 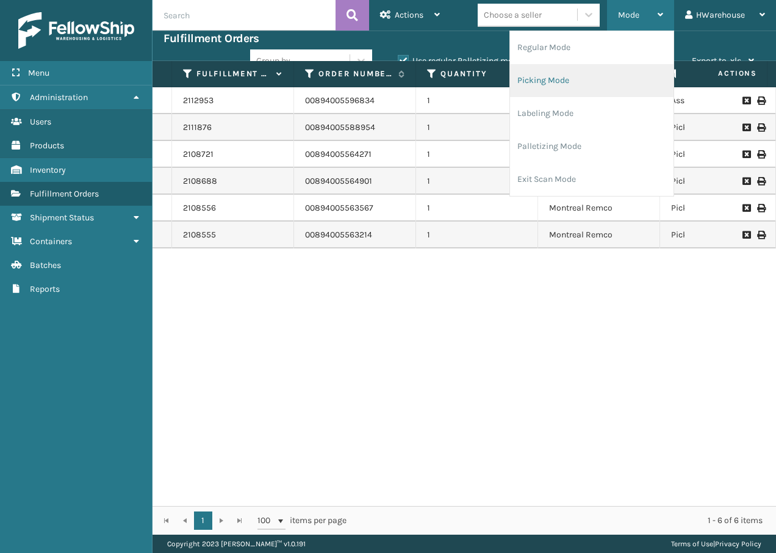 What do you see at coordinates (198, 154) in the screenshot?
I see `a: 2108721` at bounding box center [198, 154].